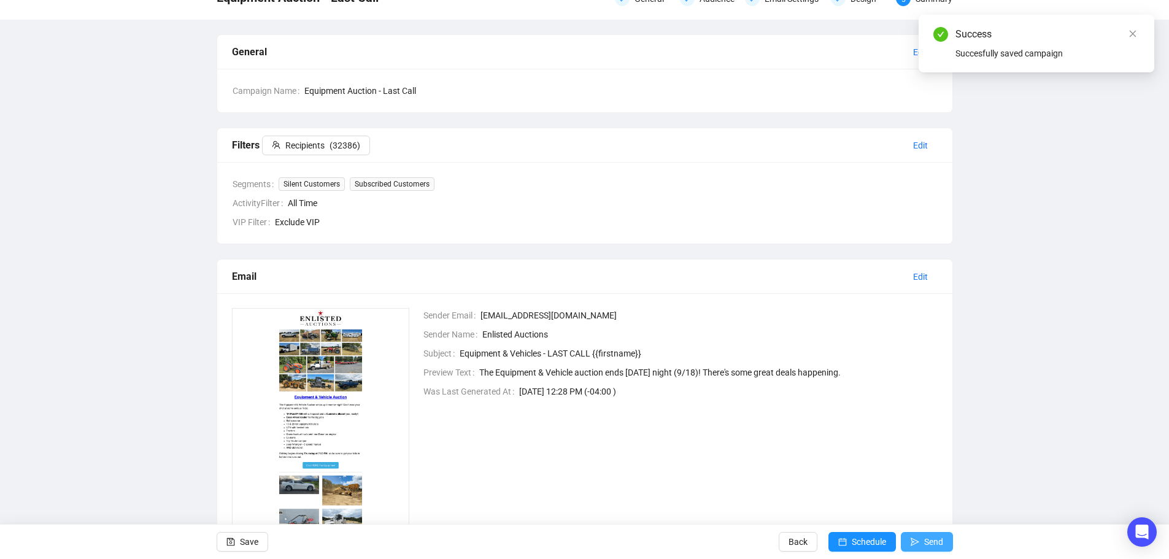  What do you see at coordinates (927, 542) in the screenshot?
I see `button: Send` at bounding box center [927, 542].